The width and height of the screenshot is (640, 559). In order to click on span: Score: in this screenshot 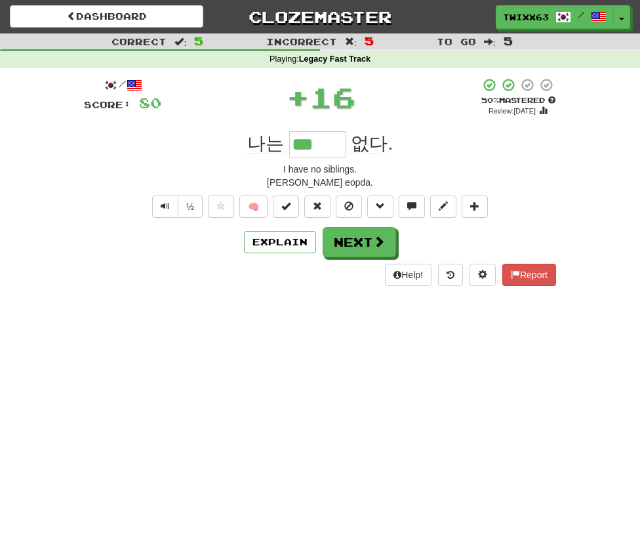, I will do `click(108, 104)`.